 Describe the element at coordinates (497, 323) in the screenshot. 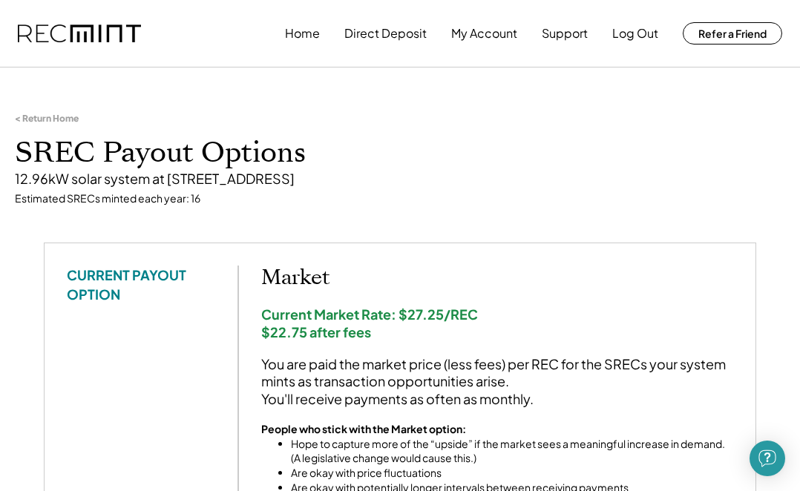

I see `div: Current Market Rate: $27.25/REC $22.75 after fees` at that location.